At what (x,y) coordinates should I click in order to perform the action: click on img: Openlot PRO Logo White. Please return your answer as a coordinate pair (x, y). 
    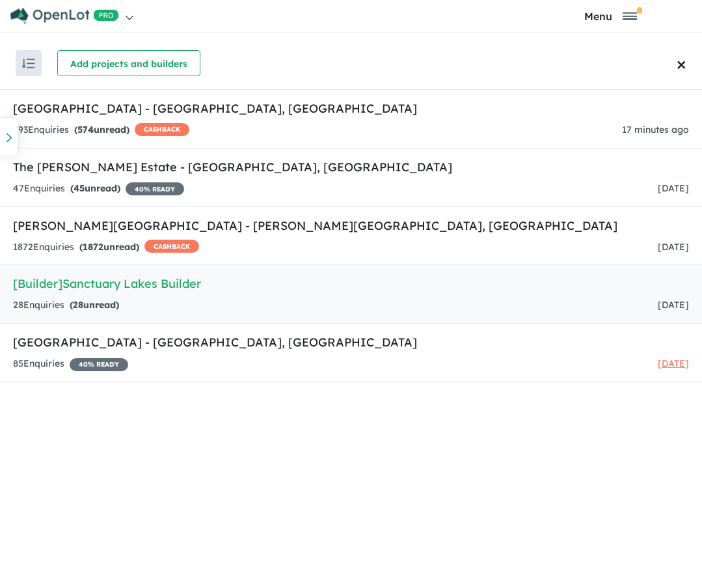
    Looking at the image, I should click on (64, 16).